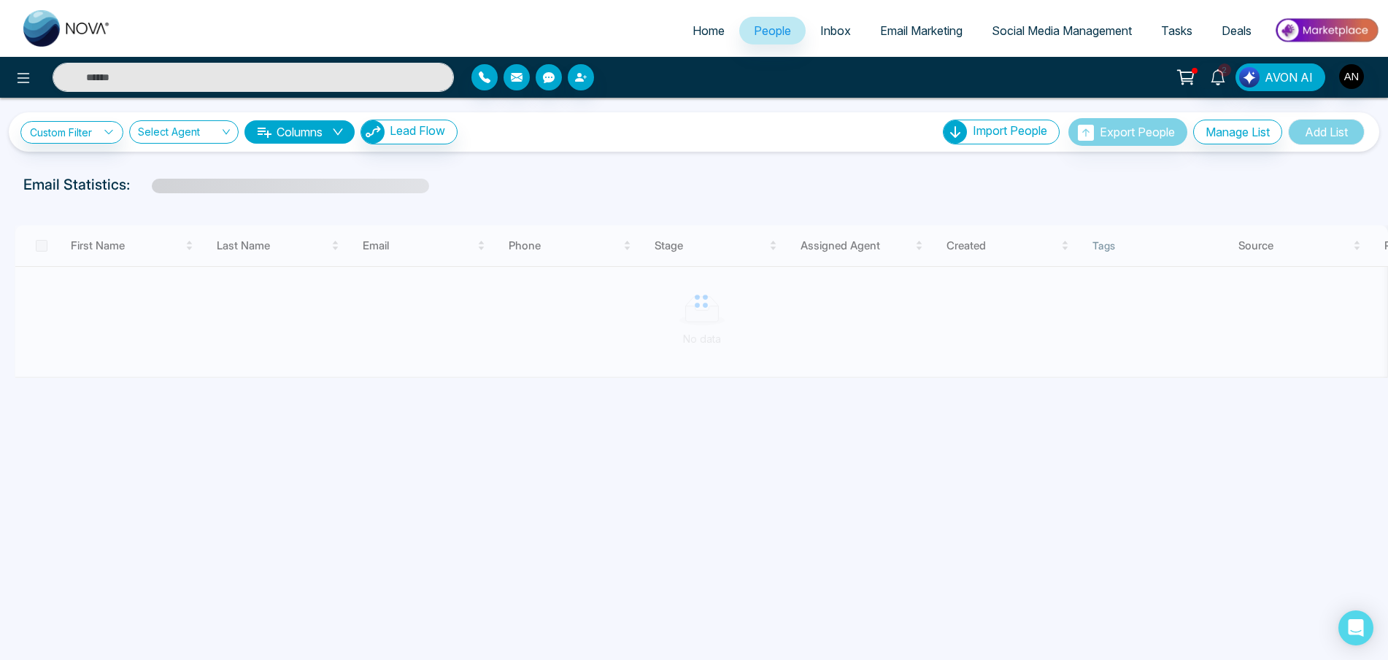  I want to click on span: Home, so click(709, 31).